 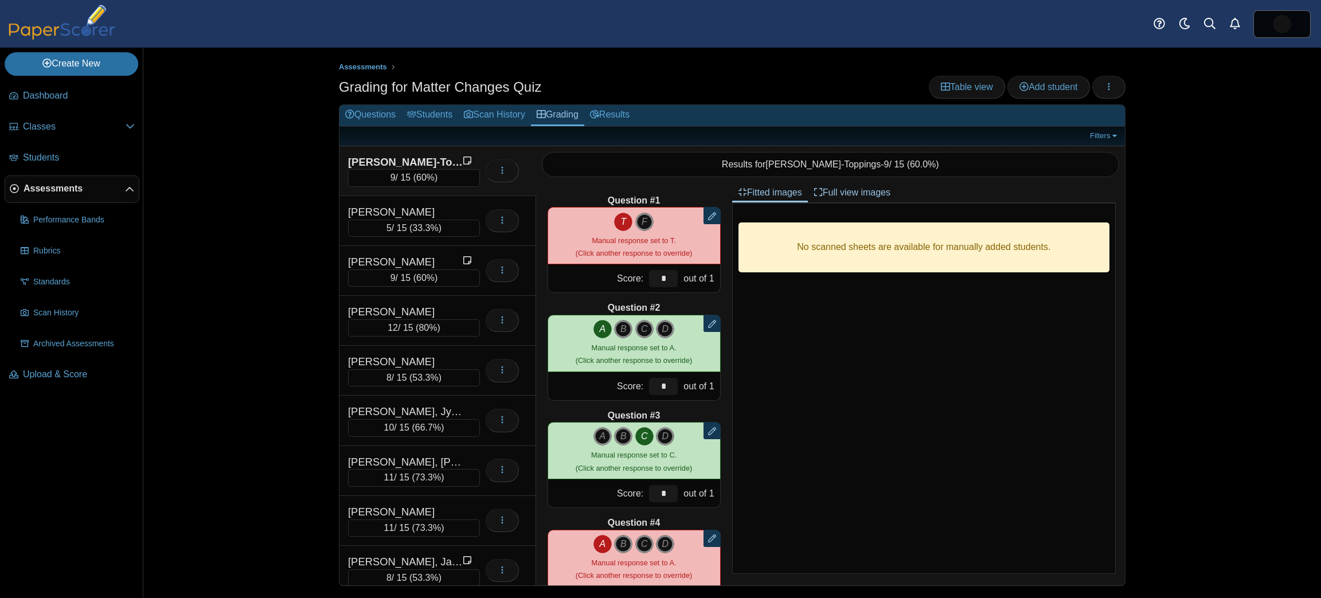 What do you see at coordinates (71, 64) in the screenshot?
I see `a: Create New` at bounding box center [71, 64].